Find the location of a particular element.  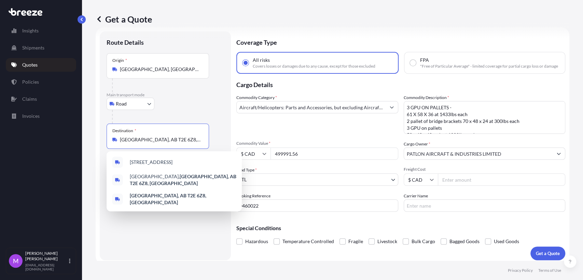

span: Temperature Controlled is located at coordinates (308, 241).